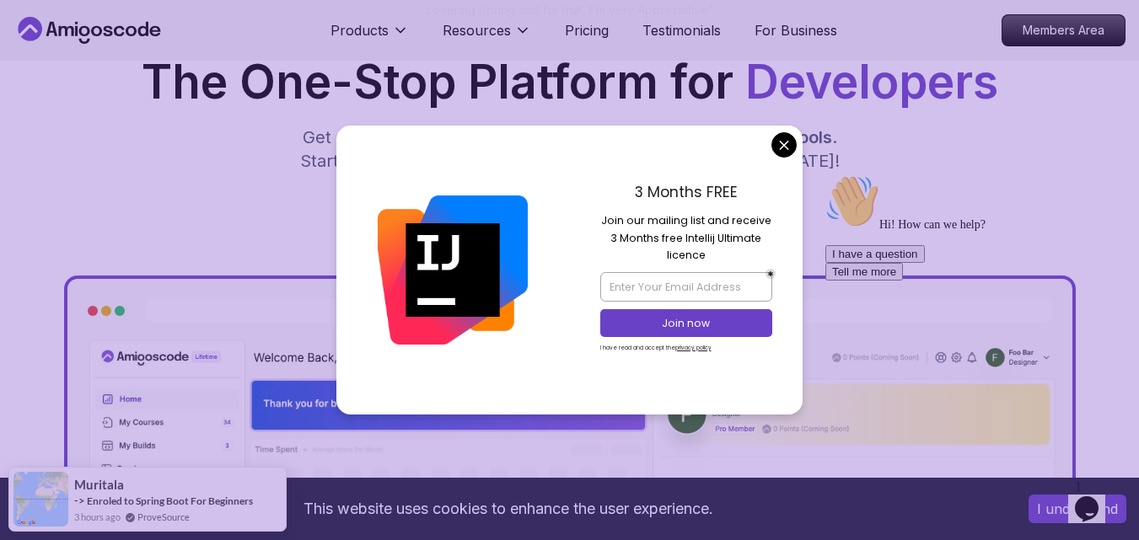 The image size is (1139, 540). I want to click on p: Pricing, so click(587, 30).